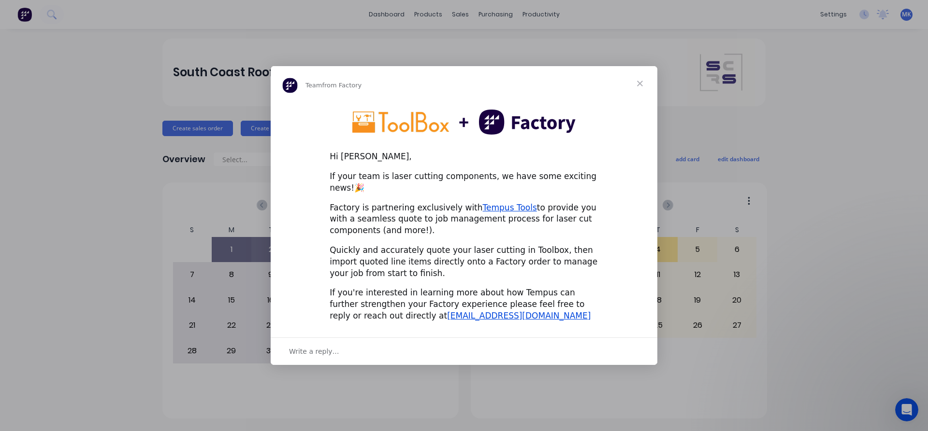  Describe the element at coordinates (464, 304) in the screenshot. I see `div: If you're interested in learning more about how Tempus can further strengthen your Factory experi...` at that location.